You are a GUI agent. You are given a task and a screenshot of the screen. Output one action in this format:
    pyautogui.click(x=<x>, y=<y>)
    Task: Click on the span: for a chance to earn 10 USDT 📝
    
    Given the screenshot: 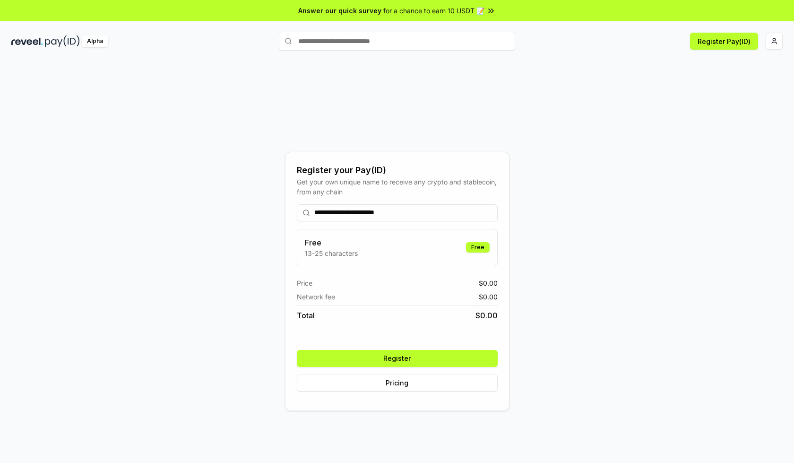 What is the action you would take?
    pyautogui.click(x=434, y=10)
    